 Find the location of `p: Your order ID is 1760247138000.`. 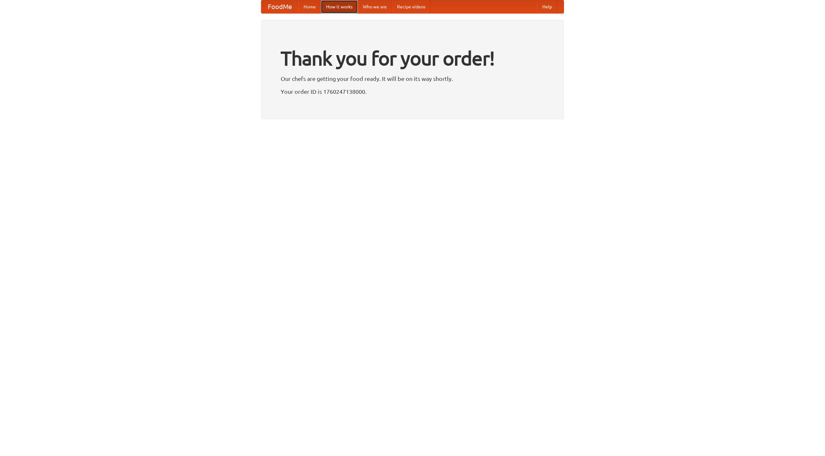

p: Your order ID is 1760247138000. is located at coordinates (413, 92).